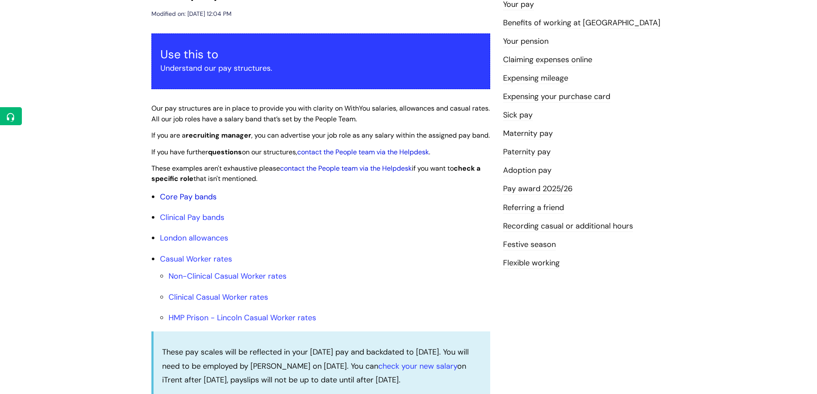 The height and width of the screenshot is (394, 817). Describe the element at coordinates (527, 171) in the screenshot. I see `a: Adoption pay` at that location.